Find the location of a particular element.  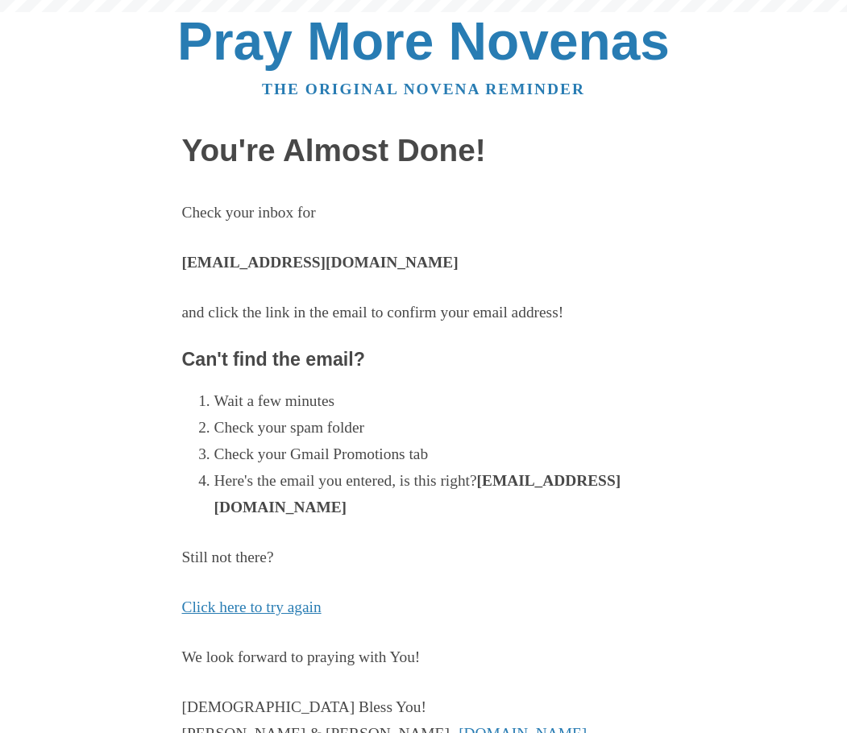

p: Still not there? is located at coordinates (424, 558).